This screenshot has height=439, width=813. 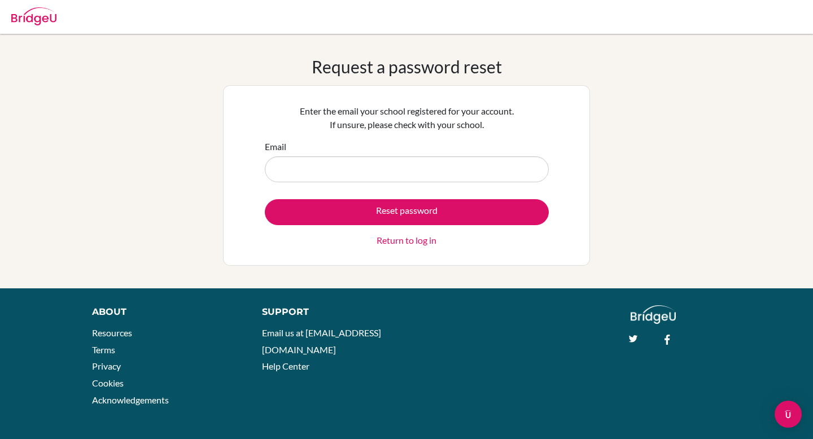 I want to click on img: Bridge-U, so click(x=34, y=16).